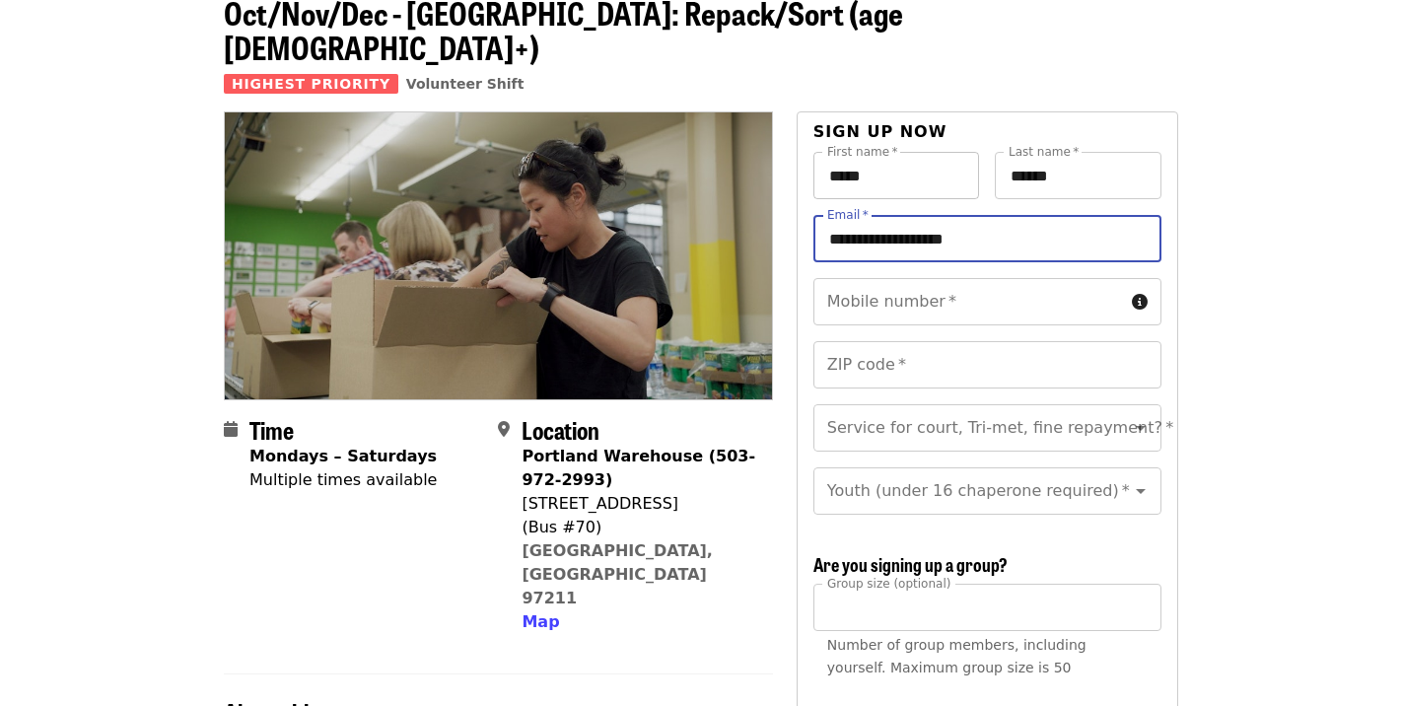 This screenshot has height=706, width=1402. I want to click on label: Last name, so click(1043, 152).